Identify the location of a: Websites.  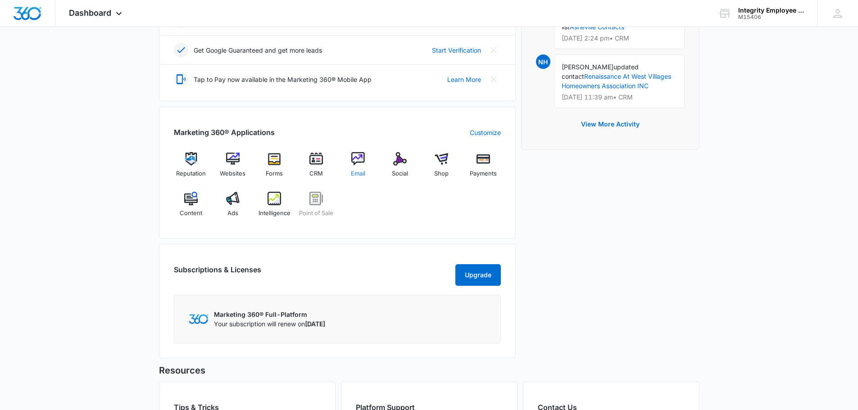
(232, 168).